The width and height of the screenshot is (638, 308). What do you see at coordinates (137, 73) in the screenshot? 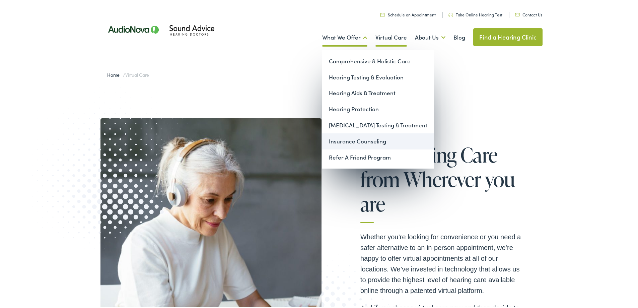
I see `span: Virtual Care` at bounding box center [137, 73].